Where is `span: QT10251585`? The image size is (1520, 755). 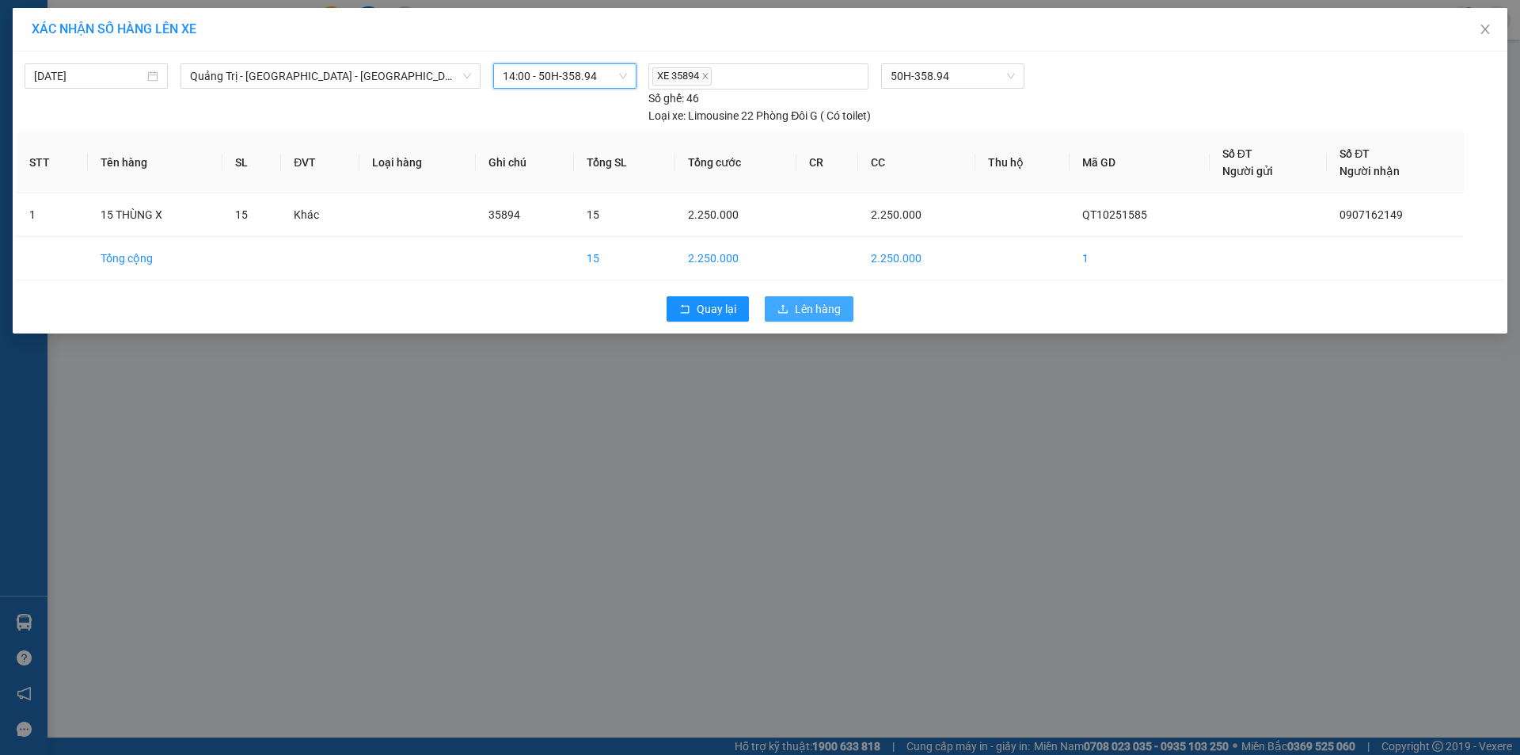
span: QT10251585 is located at coordinates (1115, 215).